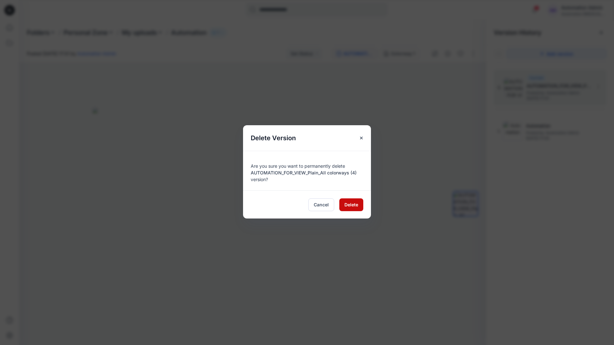  What do you see at coordinates (351, 205) in the screenshot?
I see `span: Delete` at bounding box center [351, 205].